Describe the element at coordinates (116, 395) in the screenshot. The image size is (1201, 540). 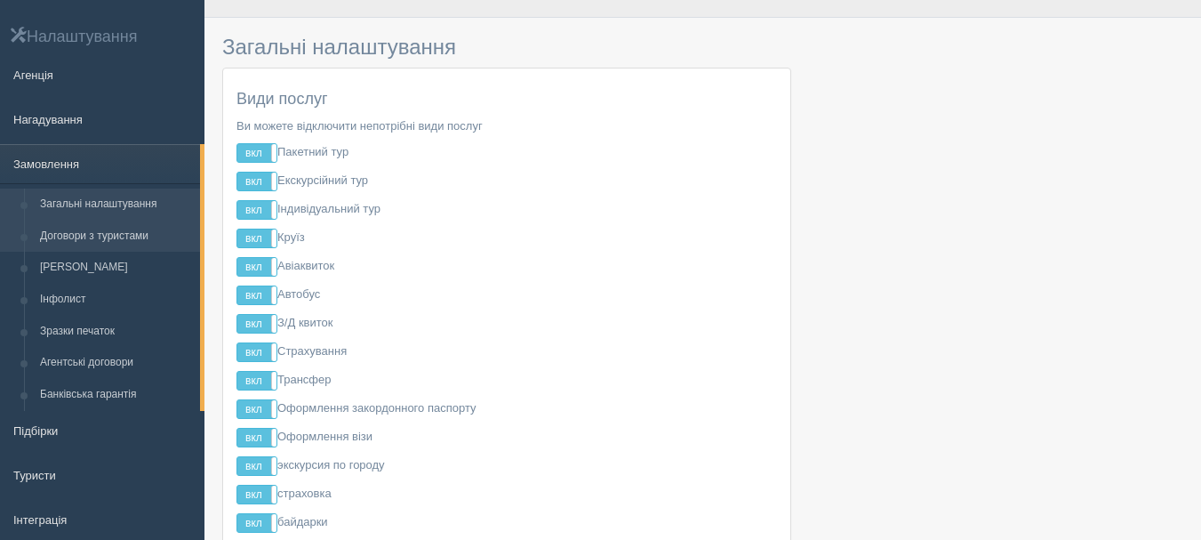
I see `a: Банківська гарантія` at that location.